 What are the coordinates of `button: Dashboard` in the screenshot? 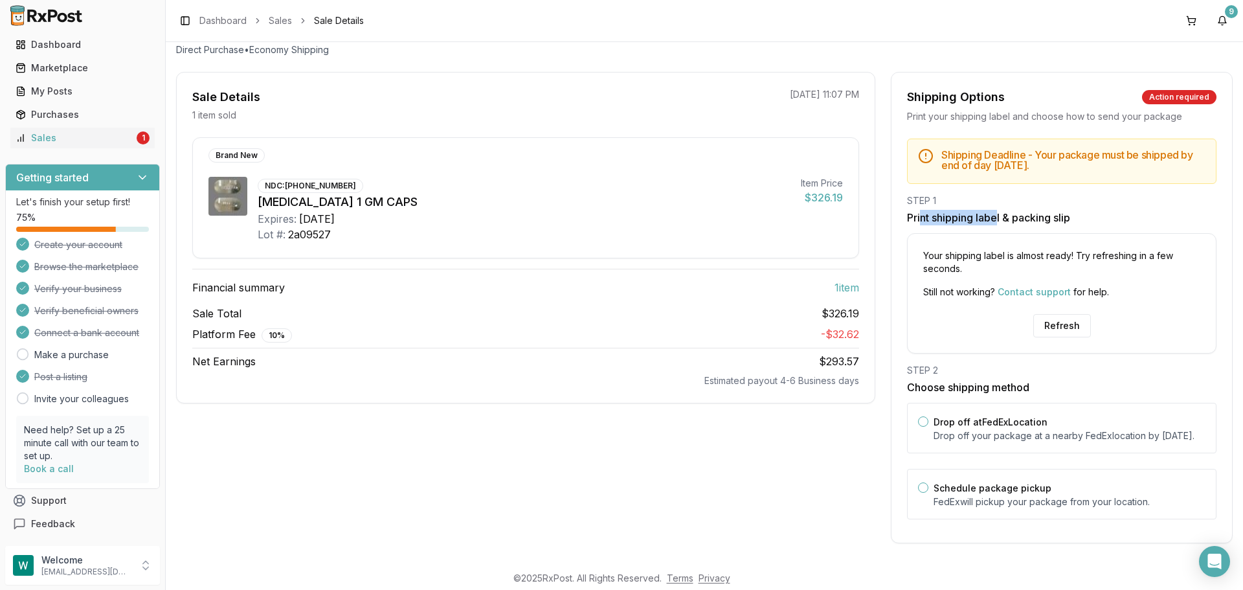 It's located at (82, 45).